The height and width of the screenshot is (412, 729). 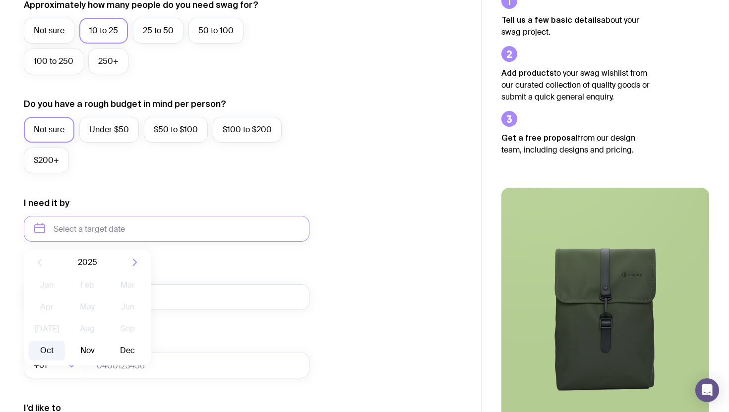 What do you see at coordinates (575, 85) in the screenshot?
I see `p: to your swag wishlist from our curated collection of quality goods or submit a quick general enqu...` at bounding box center [575, 85].